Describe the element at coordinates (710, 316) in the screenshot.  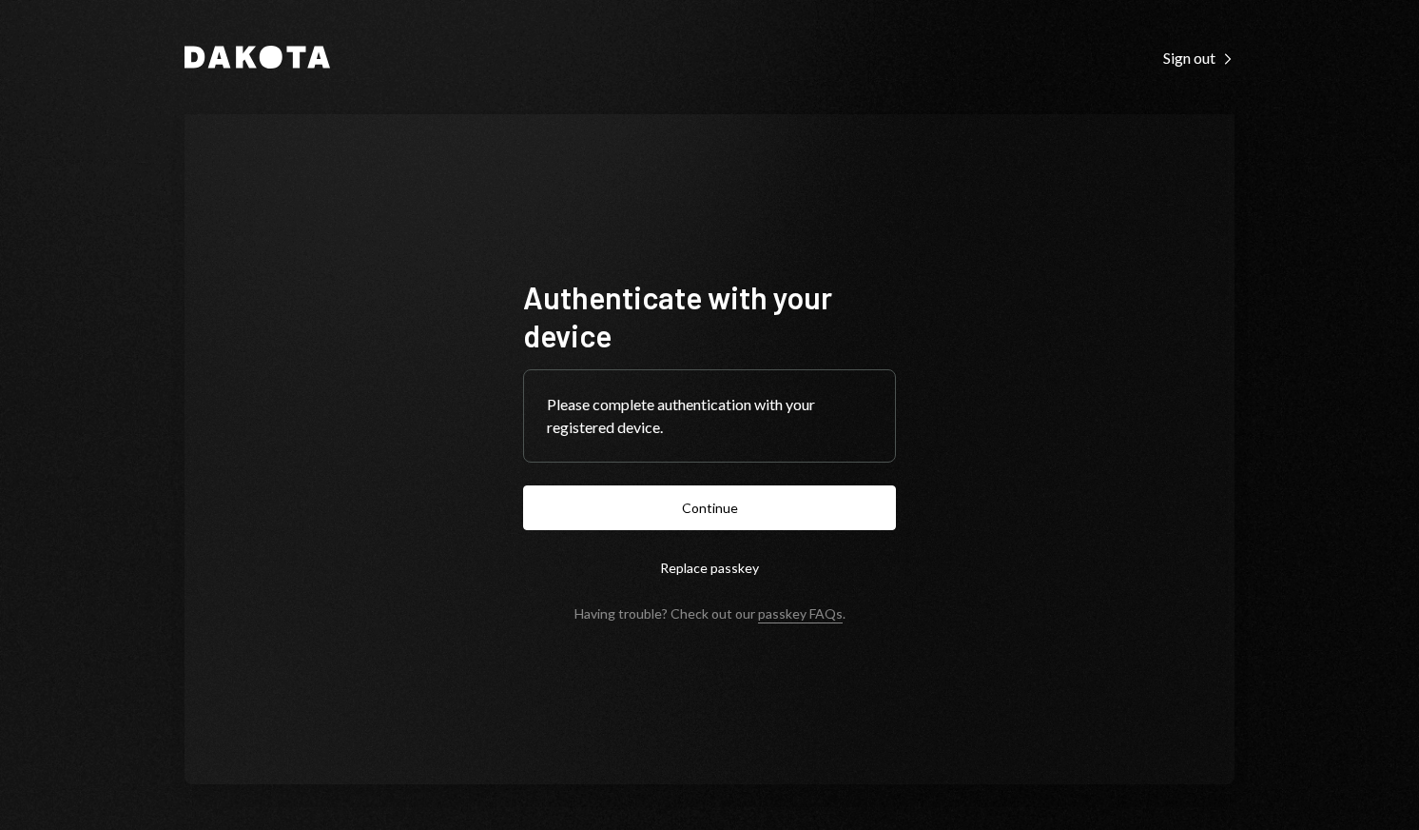
I see `h1: Authenticate with your device` at that location.